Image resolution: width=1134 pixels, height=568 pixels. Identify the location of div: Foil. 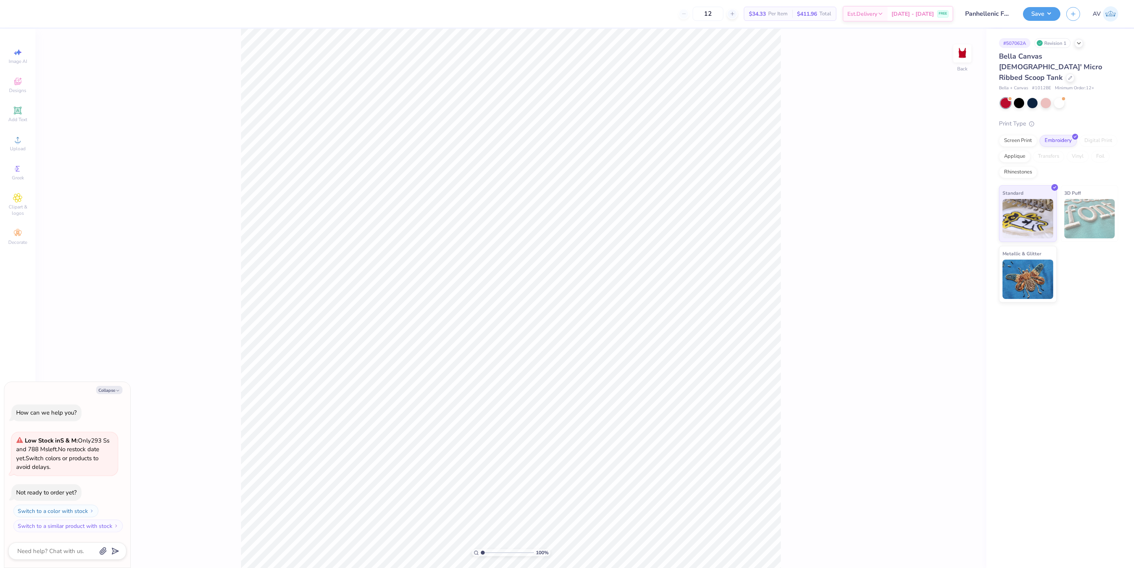
(1100, 157).